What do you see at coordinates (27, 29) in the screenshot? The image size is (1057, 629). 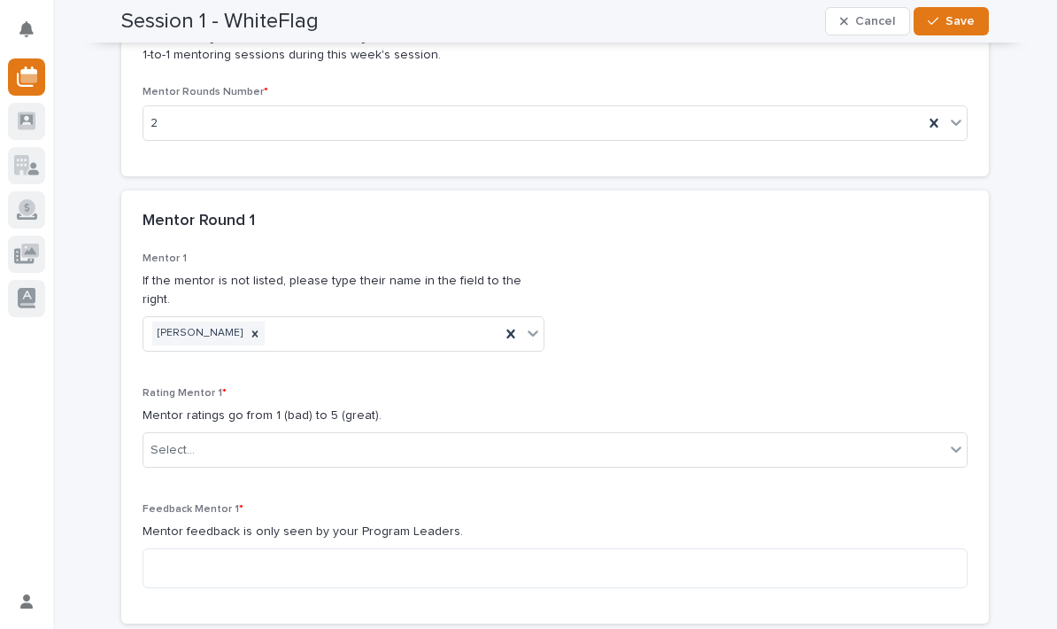 I see `button: Notifications` at bounding box center [27, 29].